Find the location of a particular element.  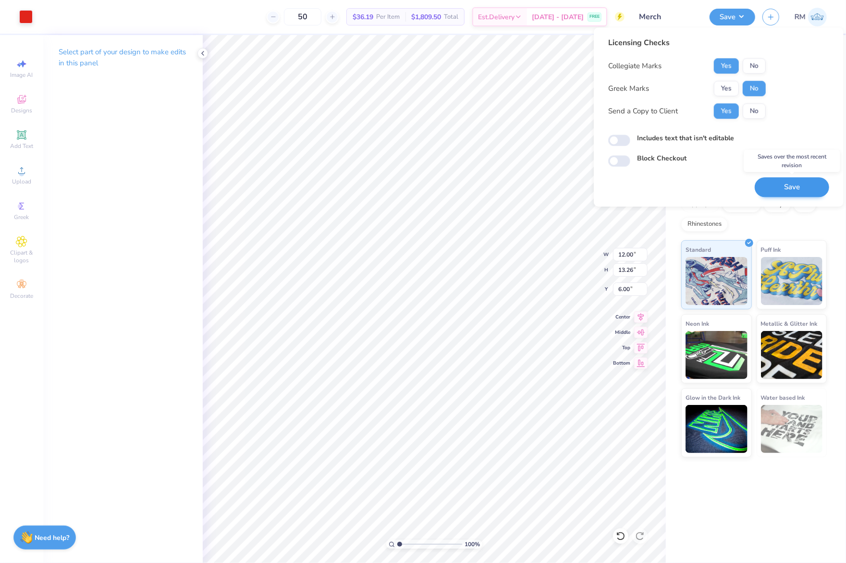

span: Est. Delivery is located at coordinates (496, 17).